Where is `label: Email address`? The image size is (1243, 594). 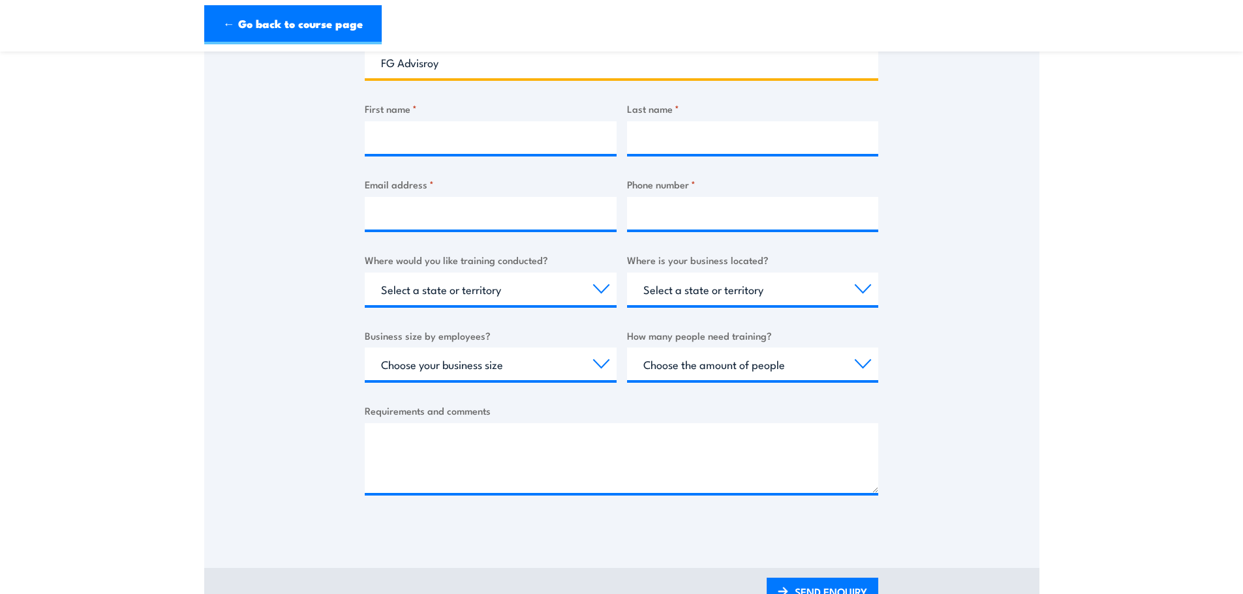
label: Email address is located at coordinates (491, 184).